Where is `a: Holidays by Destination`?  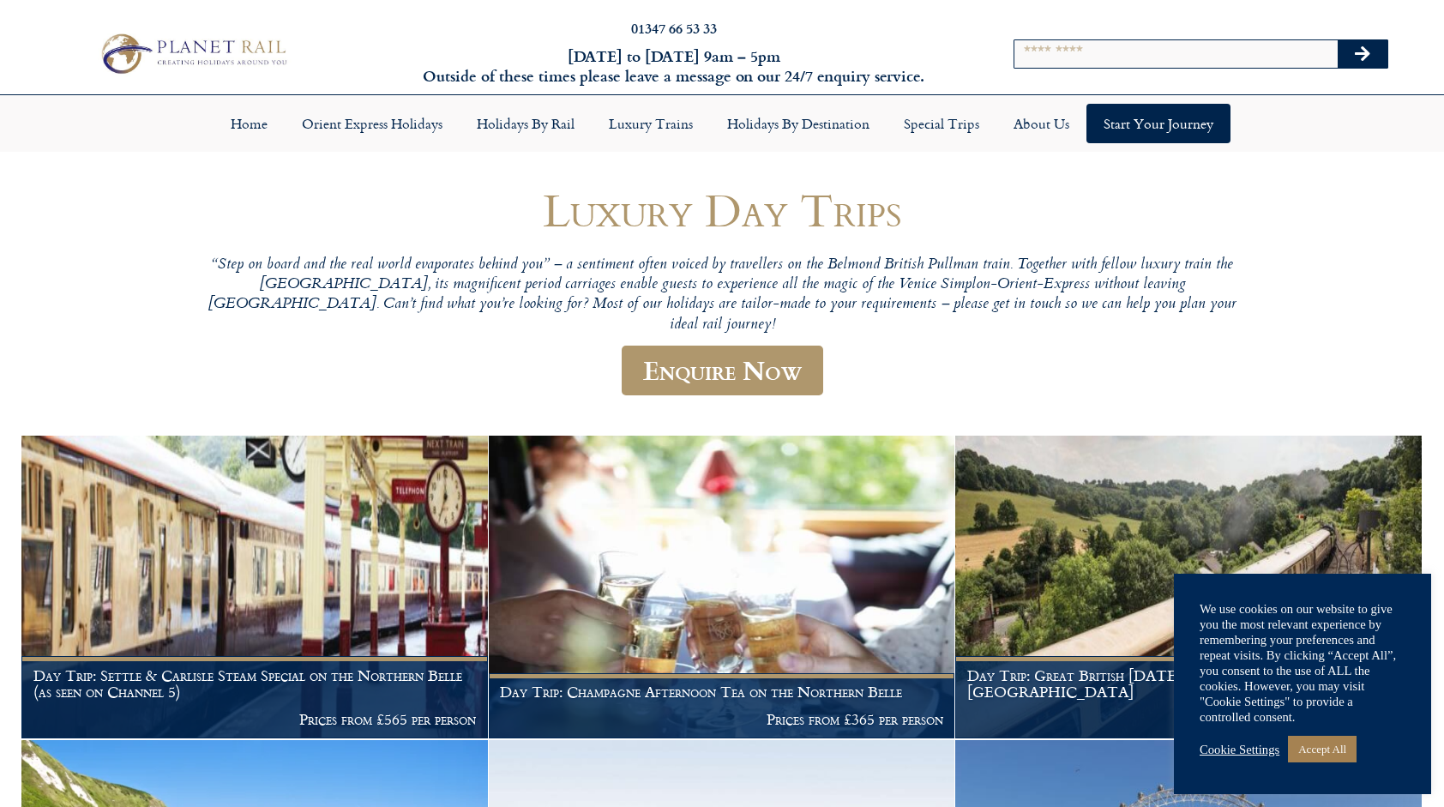
a: Holidays by Destination is located at coordinates (798, 123).